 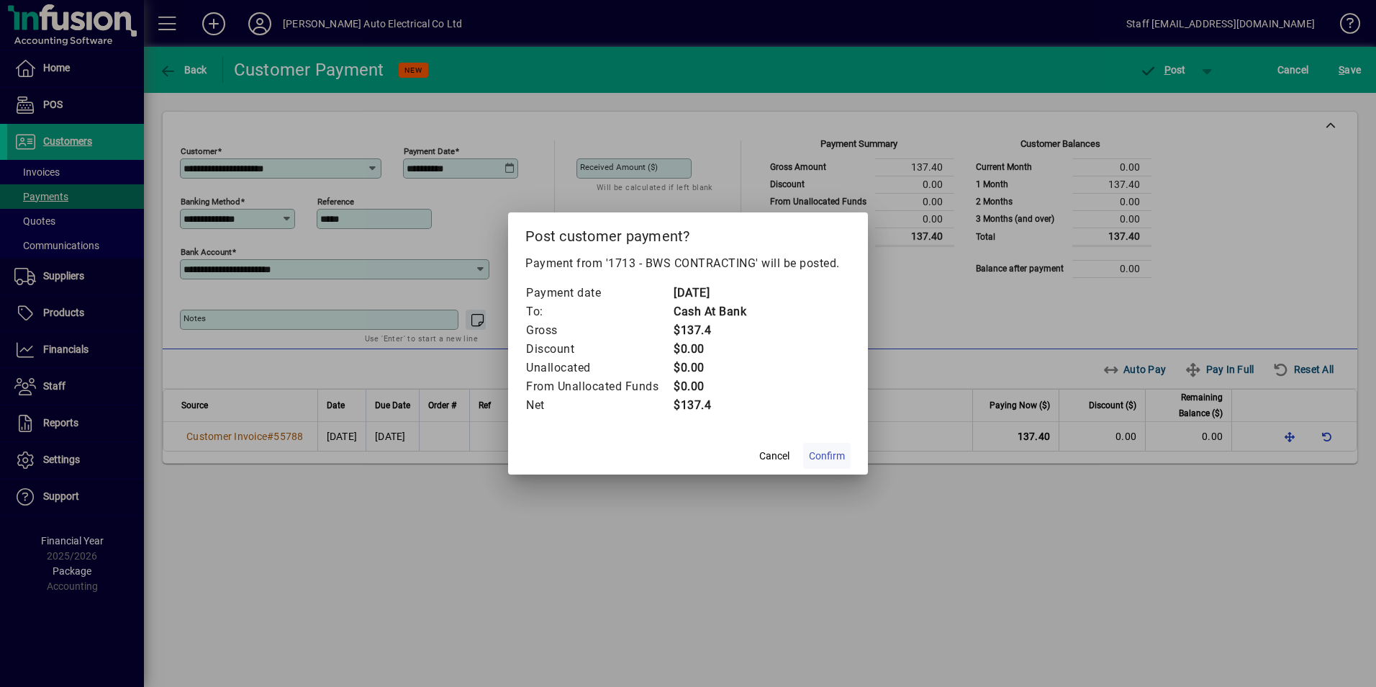 I want to click on td: Net, so click(x=599, y=405).